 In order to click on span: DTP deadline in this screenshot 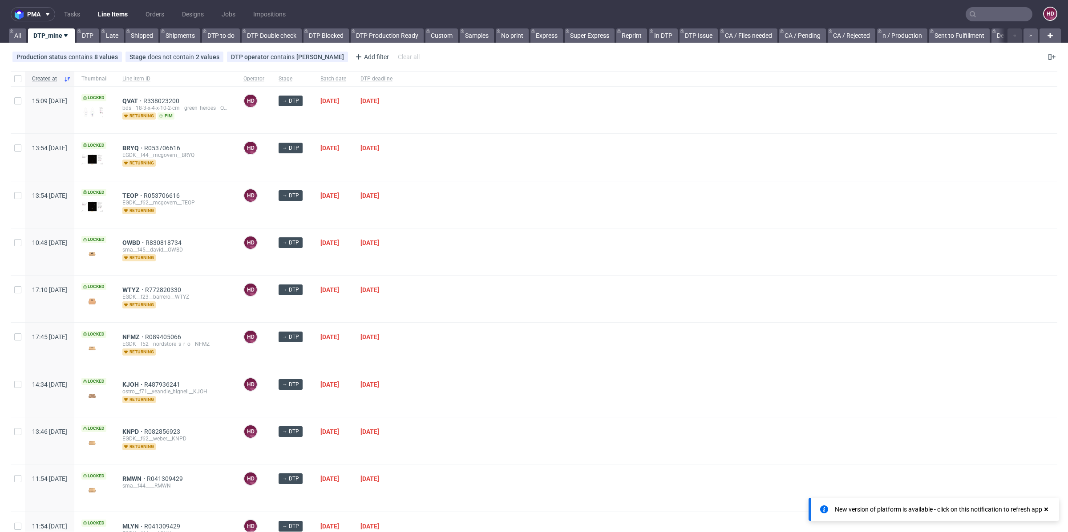, I will do `click(376, 79)`.